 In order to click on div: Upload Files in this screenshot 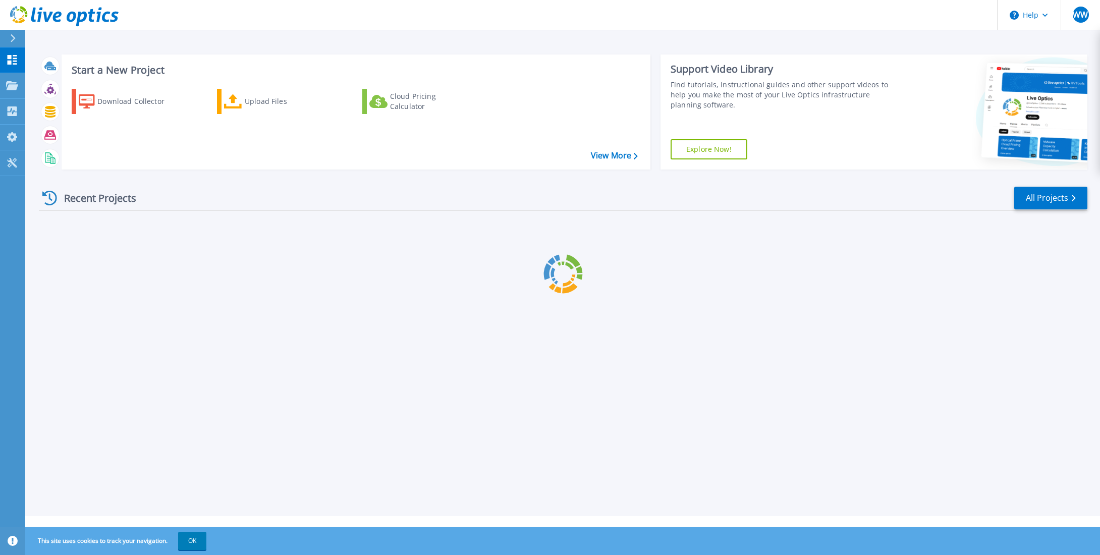, I will do `click(285, 101)`.